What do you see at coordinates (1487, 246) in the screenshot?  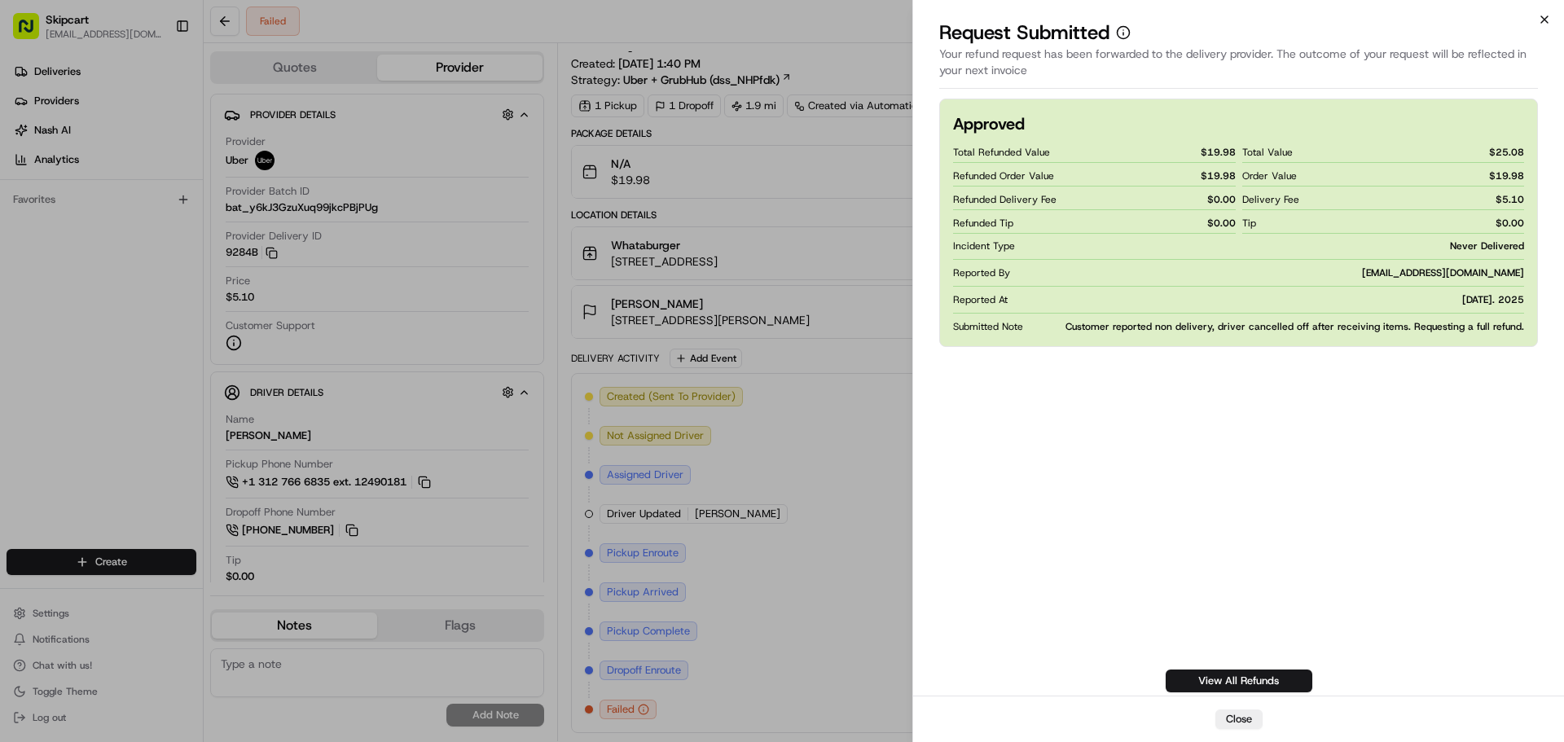 I see `span: Never Delivered` at bounding box center [1487, 246].